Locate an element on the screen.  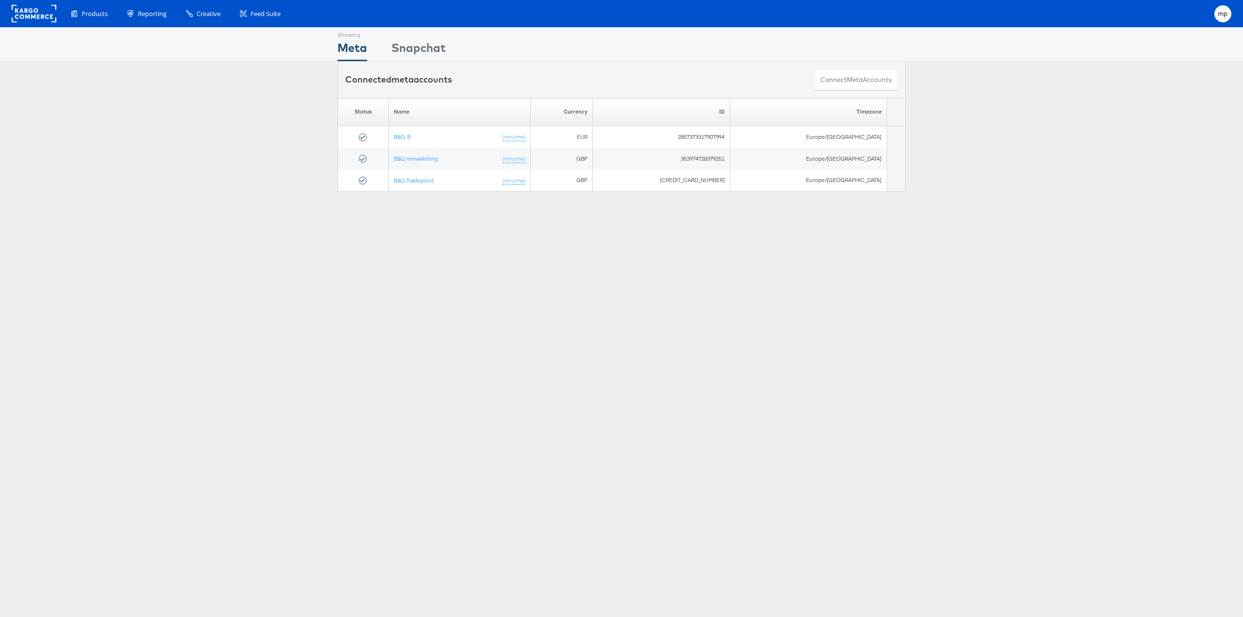
th: Currency is located at coordinates (561, 112).